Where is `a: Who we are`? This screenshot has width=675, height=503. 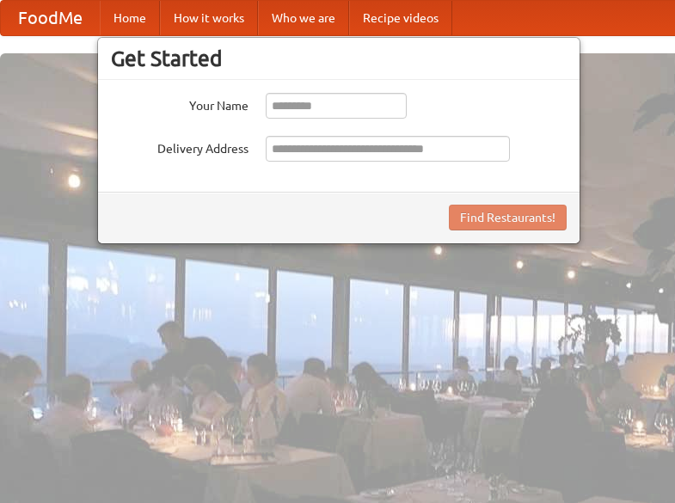 a: Who we are is located at coordinates (303, 18).